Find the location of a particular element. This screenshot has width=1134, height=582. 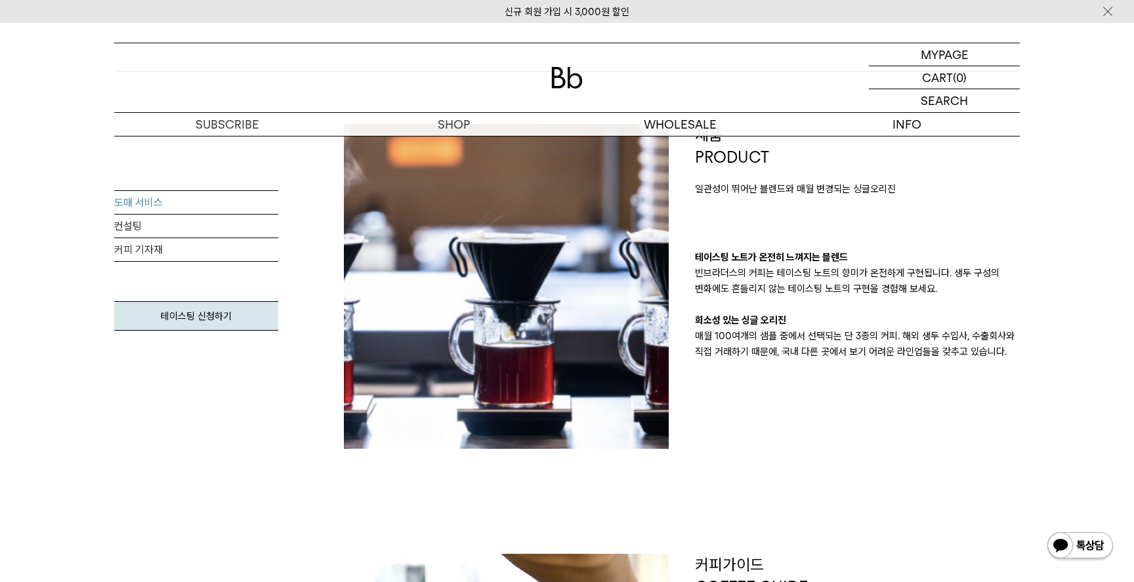

p: SHOP is located at coordinates (454, 124).